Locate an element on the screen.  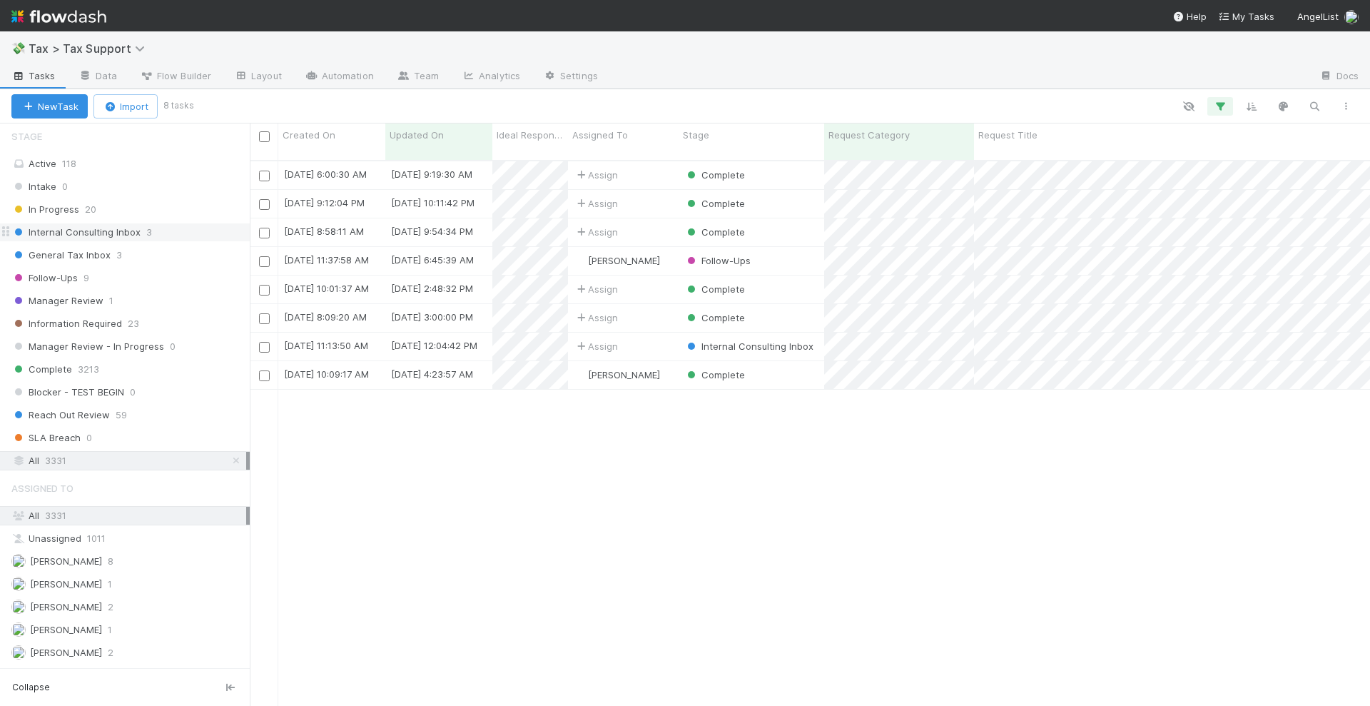
span: 20 is located at coordinates (91, 209).